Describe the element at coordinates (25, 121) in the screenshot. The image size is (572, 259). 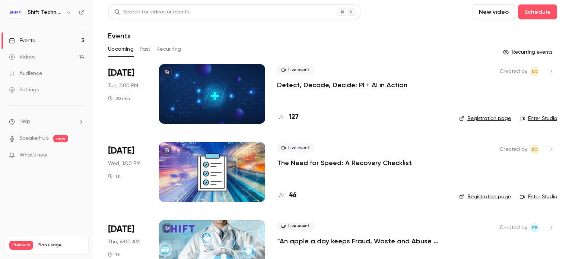
I see `span: Help` at that location.